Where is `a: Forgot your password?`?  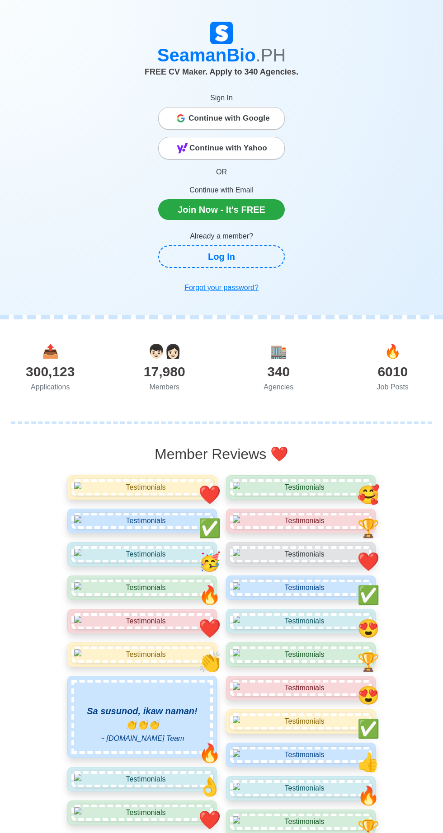 a: Forgot your password? is located at coordinates (221, 288).